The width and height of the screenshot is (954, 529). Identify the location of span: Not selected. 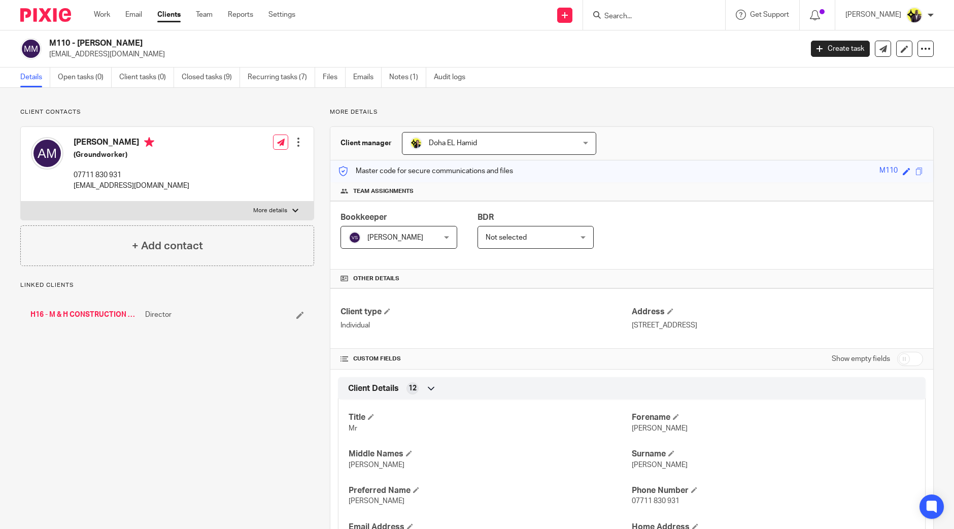
(506, 238).